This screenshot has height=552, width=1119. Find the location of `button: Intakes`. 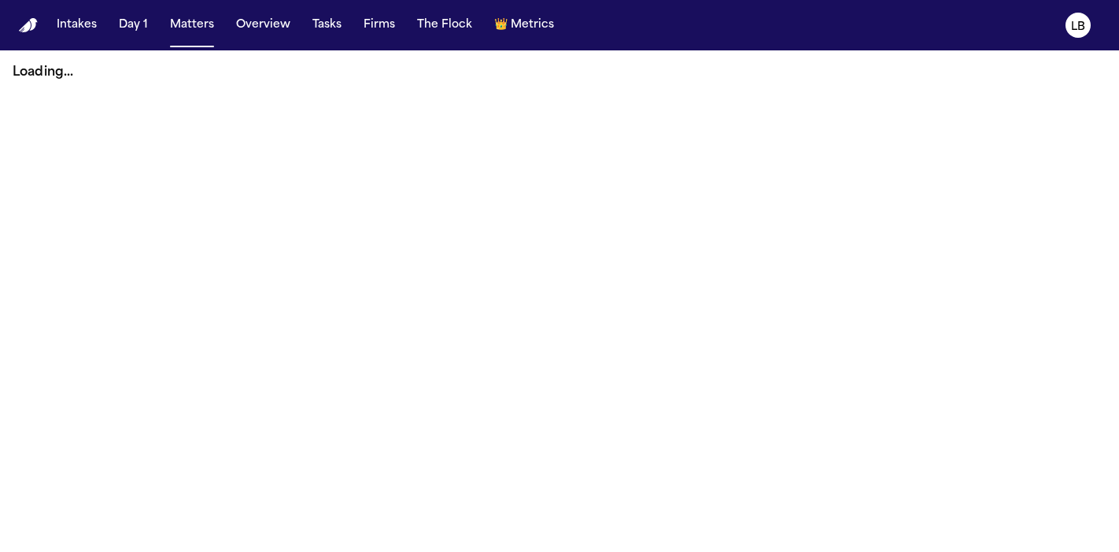

button: Intakes is located at coordinates (76, 25).